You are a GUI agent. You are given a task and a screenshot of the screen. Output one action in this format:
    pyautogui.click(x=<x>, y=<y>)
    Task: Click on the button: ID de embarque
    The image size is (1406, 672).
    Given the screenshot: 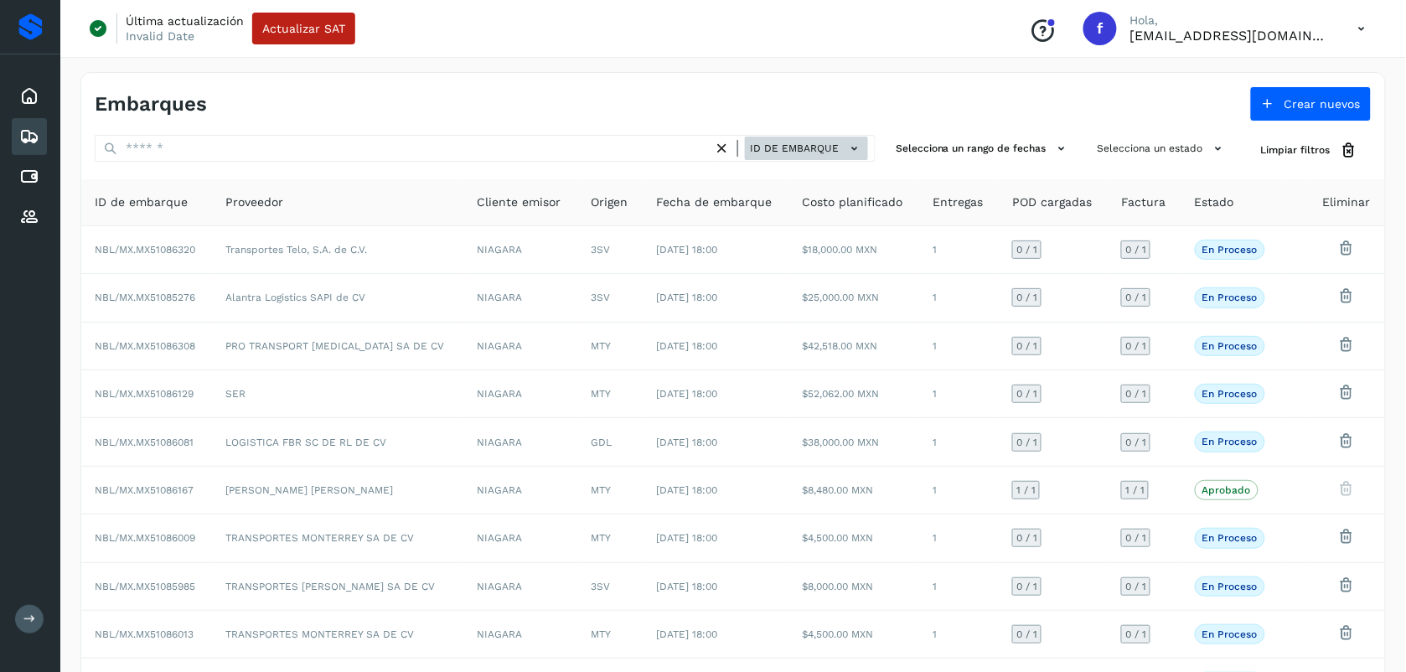 What is the action you would take?
    pyautogui.click(x=806, y=148)
    